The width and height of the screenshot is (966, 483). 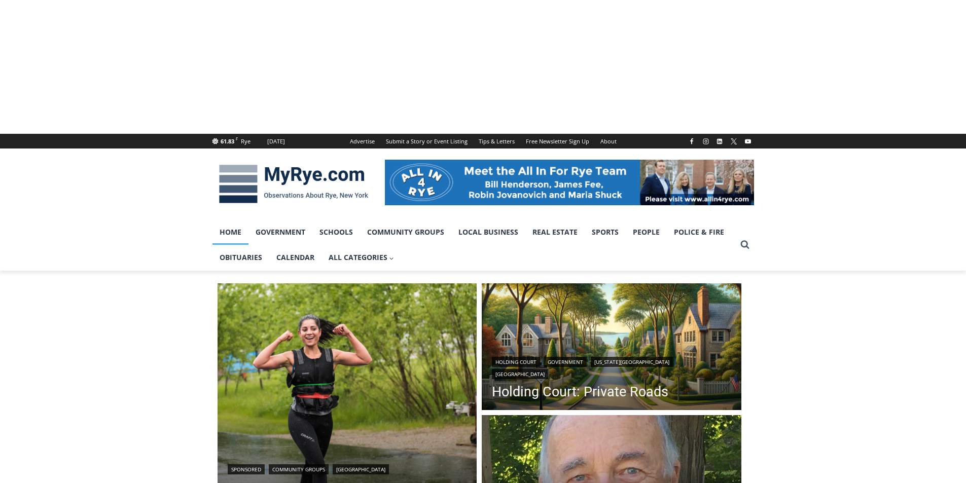 I want to click on a: Advertise, so click(x=362, y=141).